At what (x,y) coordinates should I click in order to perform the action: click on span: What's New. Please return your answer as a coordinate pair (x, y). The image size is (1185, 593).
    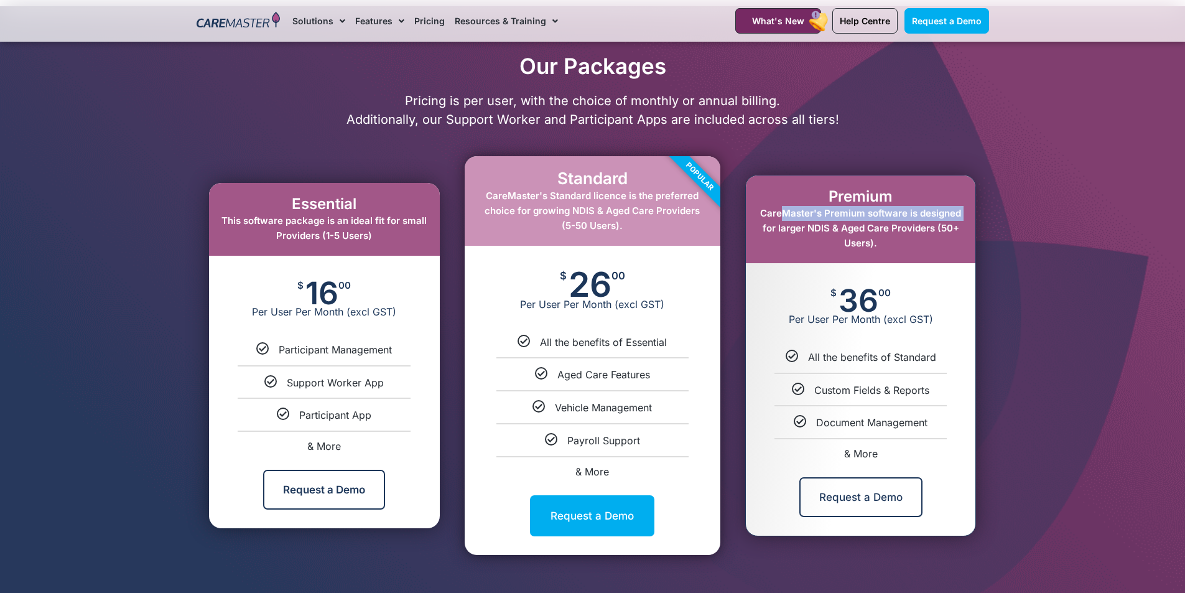
    Looking at the image, I should click on (778, 21).